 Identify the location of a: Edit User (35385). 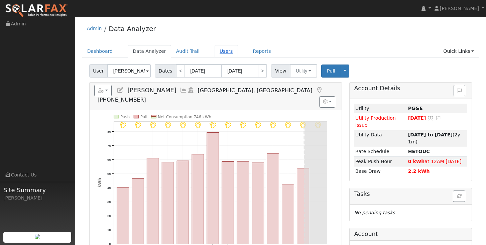
(120, 90).